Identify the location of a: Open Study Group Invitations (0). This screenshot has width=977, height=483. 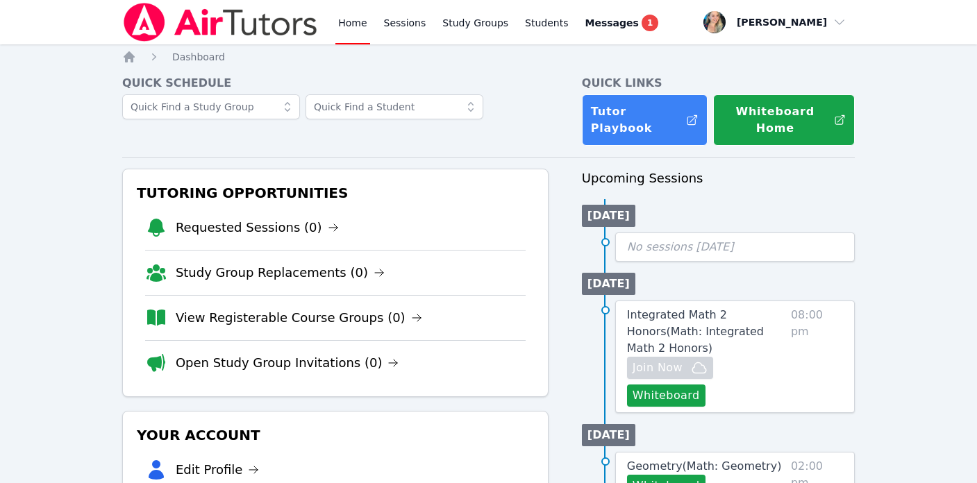
(287, 363).